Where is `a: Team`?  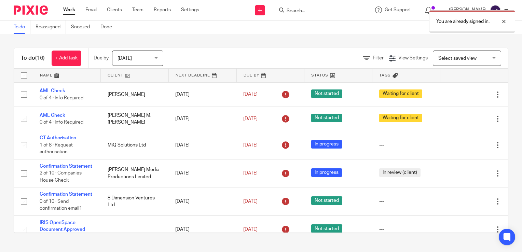 a: Team is located at coordinates (138, 10).